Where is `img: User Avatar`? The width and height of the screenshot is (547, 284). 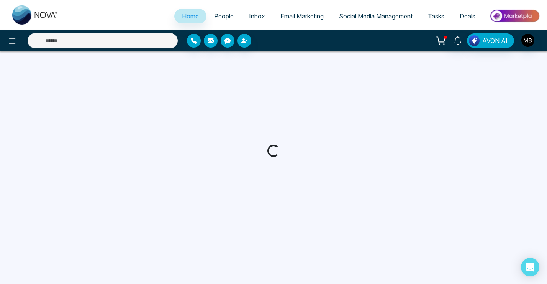
img: User Avatar is located at coordinates (528, 40).